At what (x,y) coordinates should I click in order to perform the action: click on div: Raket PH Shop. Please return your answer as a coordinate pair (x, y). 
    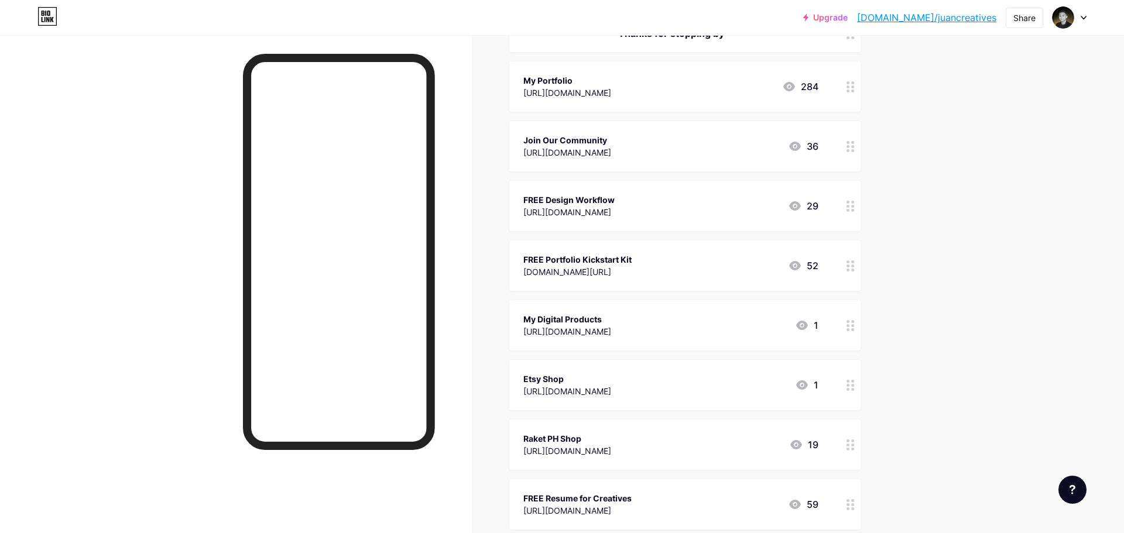
    Looking at the image, I should click on (567, 439).